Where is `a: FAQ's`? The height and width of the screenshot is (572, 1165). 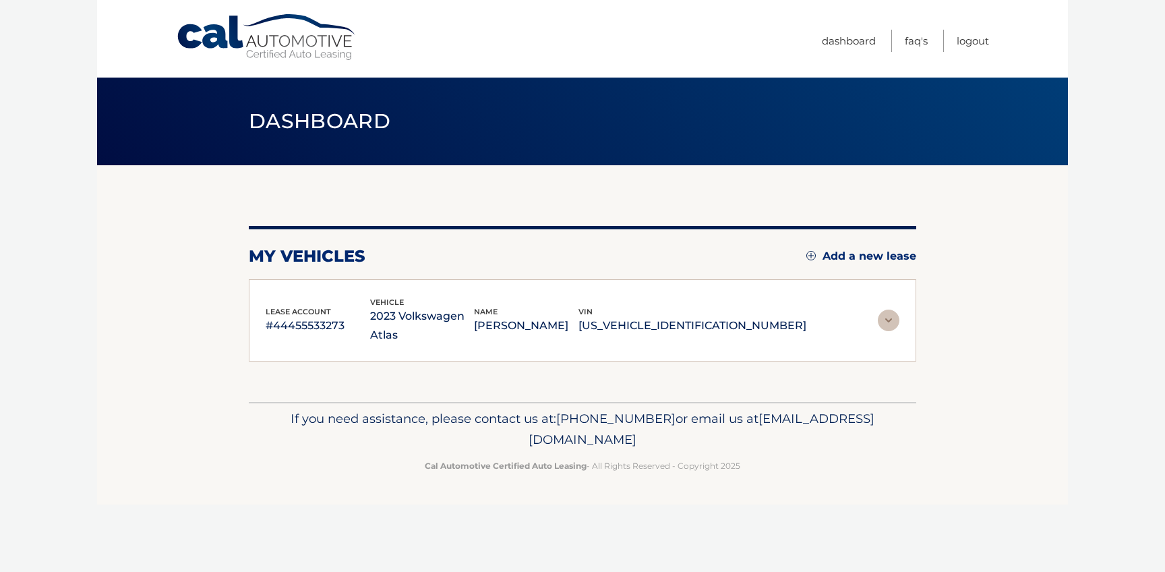
a: FAQ's is located at coordinates (917, 40).